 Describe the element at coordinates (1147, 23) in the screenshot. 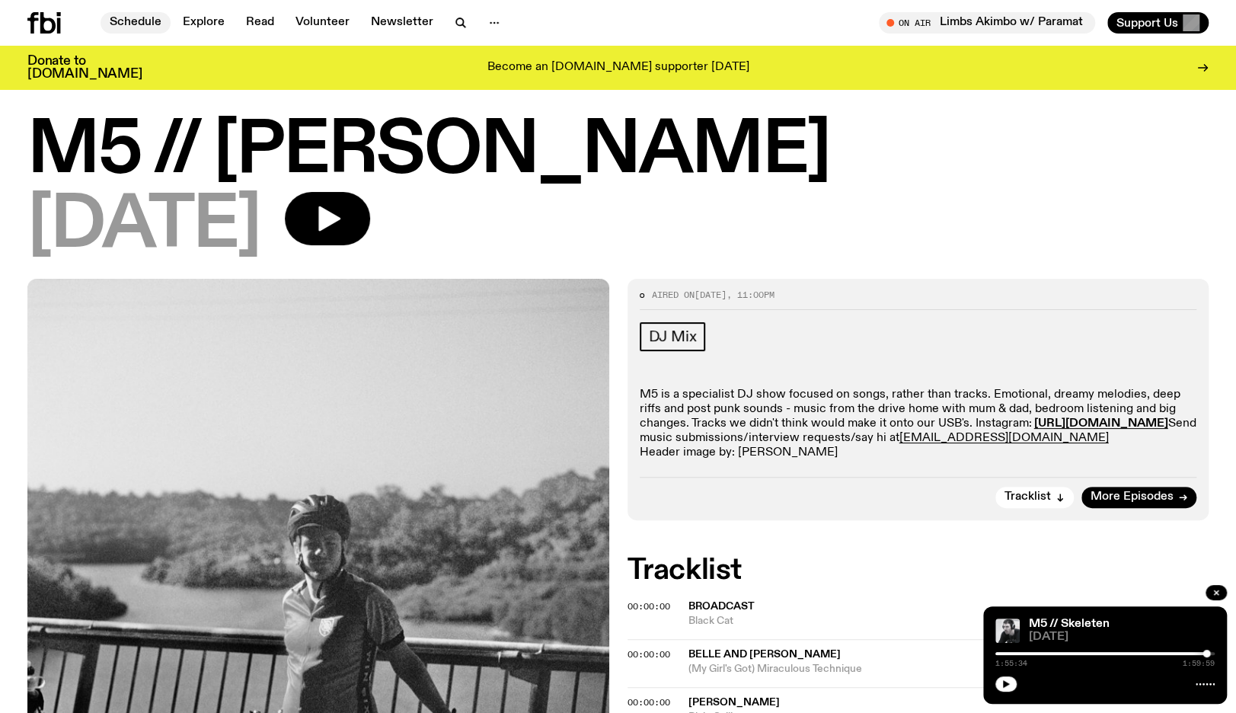

I see `span: Support Us` at that location.